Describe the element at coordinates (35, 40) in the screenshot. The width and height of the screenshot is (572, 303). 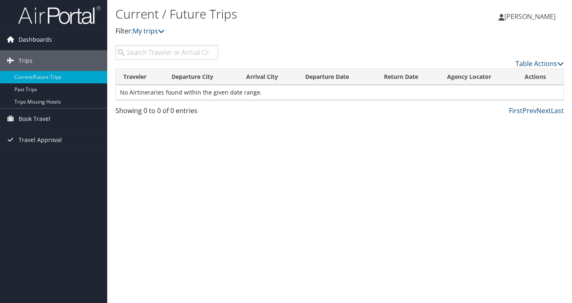
I see `span: Dashboards` at that location.